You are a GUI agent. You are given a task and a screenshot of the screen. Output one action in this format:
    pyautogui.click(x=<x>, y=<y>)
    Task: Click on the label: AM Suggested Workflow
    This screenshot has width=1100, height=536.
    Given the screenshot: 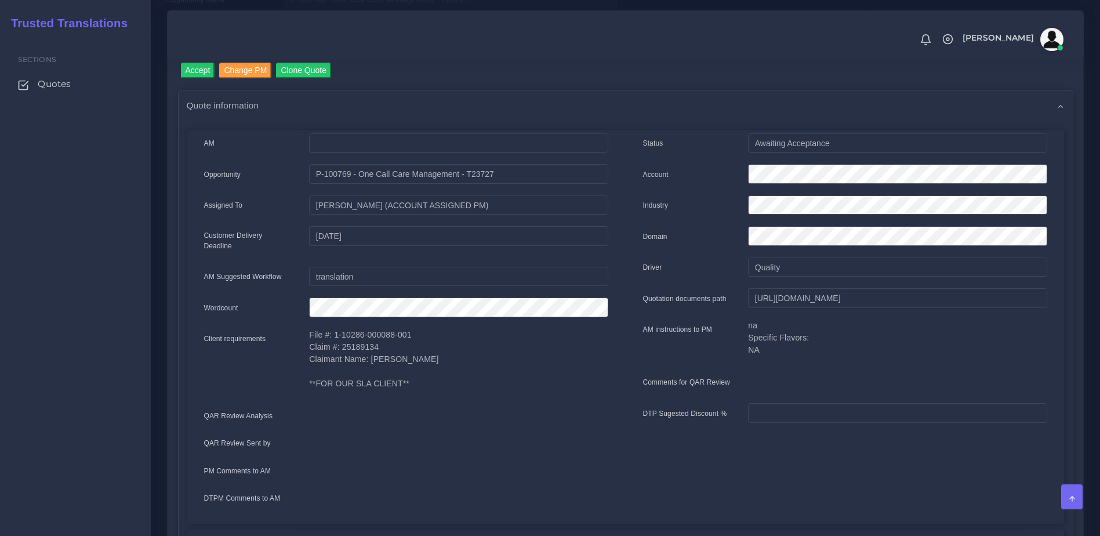 What is the action you would take?
    pyautogui.click(x=243, y=277)
    